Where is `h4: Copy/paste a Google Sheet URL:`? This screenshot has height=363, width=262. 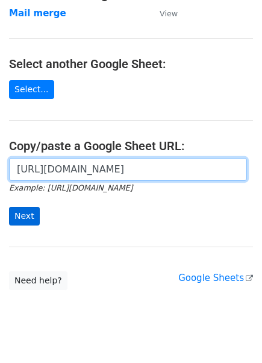
h4: Copy/paste a Google Sheet URL: is located at coordinates (131, 146).